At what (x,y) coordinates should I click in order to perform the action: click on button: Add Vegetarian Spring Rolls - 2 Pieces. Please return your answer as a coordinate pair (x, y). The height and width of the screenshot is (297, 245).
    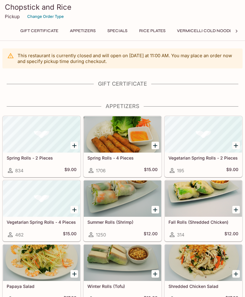
    Looking at the image, I should click on (236, 145).